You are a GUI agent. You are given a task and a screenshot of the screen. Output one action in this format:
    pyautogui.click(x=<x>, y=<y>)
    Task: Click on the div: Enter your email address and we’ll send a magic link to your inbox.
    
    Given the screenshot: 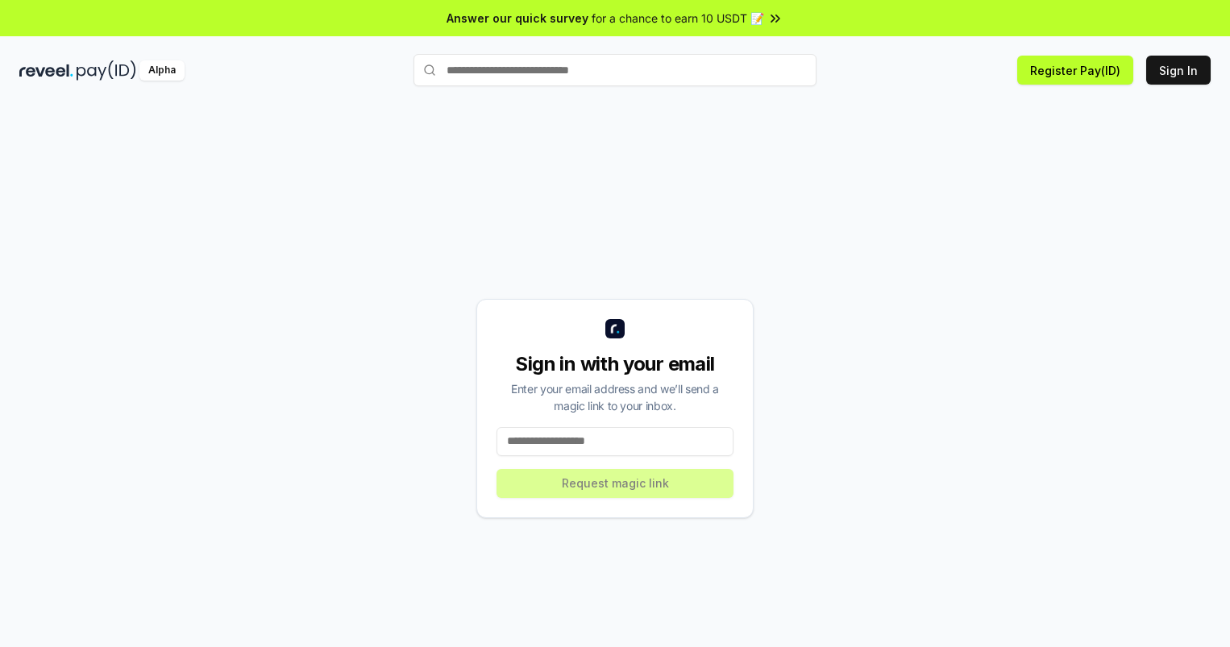 What is the action you would take?
    pyautogui.click(x=615, y=397)
    